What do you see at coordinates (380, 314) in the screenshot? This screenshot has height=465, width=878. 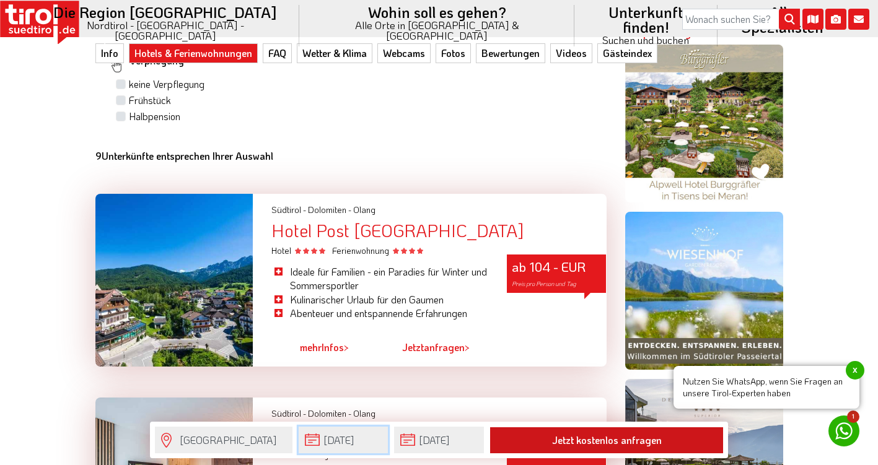 I see `li: Abenteuer und entspannende Erfahrungen` at bounding box center [380, 314].